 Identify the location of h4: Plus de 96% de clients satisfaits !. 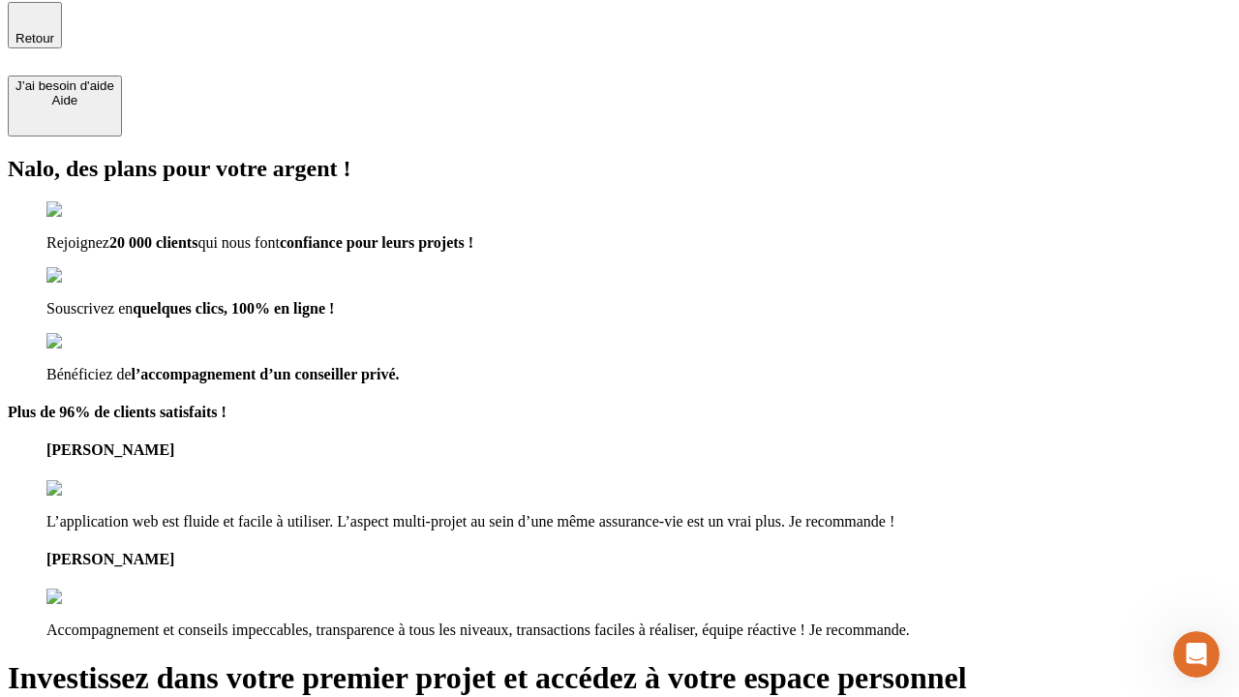
(620, 412).